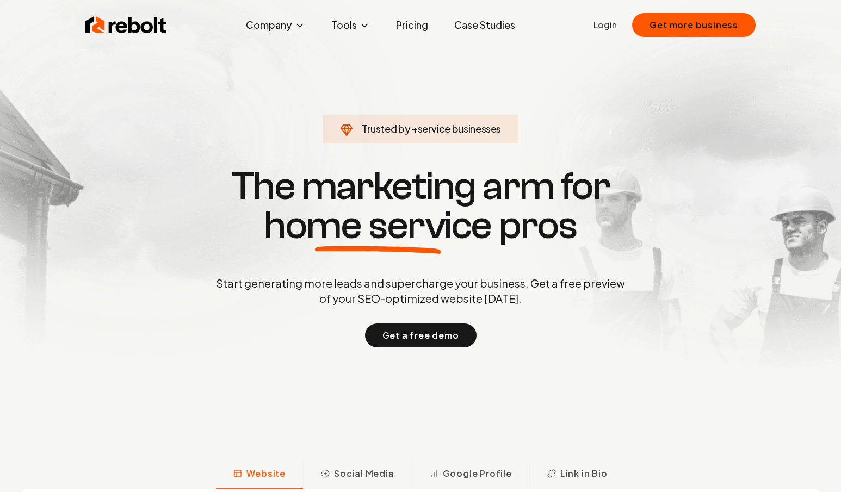 The height and width of the screenshot is (492, 841). I want to click on span: Google Profile, so click(477, 474).